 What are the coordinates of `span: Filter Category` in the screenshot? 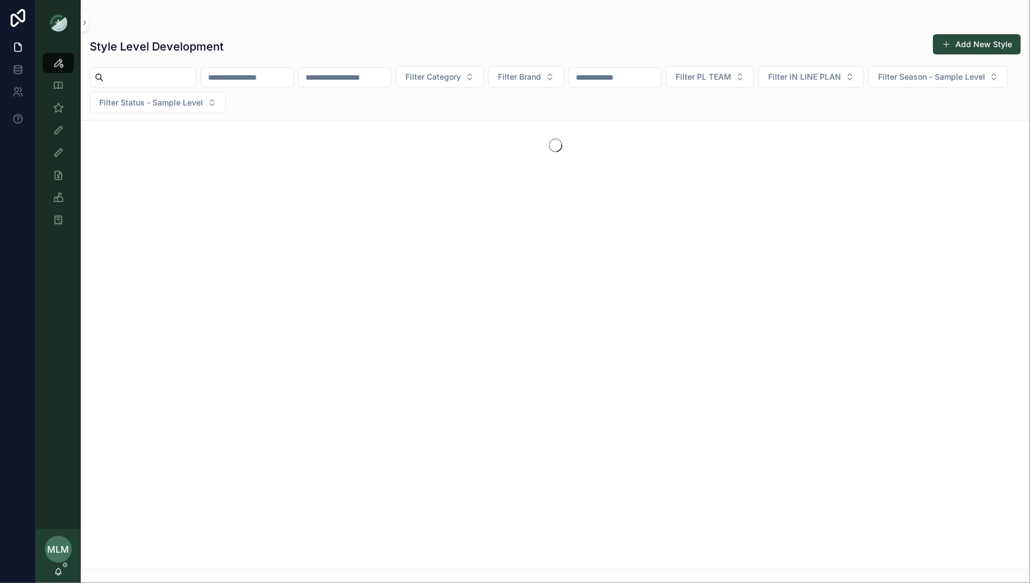 It's located at (433, 77).